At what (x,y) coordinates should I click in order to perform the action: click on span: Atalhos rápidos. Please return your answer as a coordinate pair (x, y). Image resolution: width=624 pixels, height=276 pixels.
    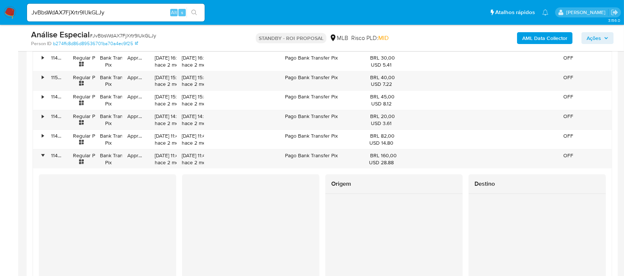
    Looking at the image, I should click on (514, 12).